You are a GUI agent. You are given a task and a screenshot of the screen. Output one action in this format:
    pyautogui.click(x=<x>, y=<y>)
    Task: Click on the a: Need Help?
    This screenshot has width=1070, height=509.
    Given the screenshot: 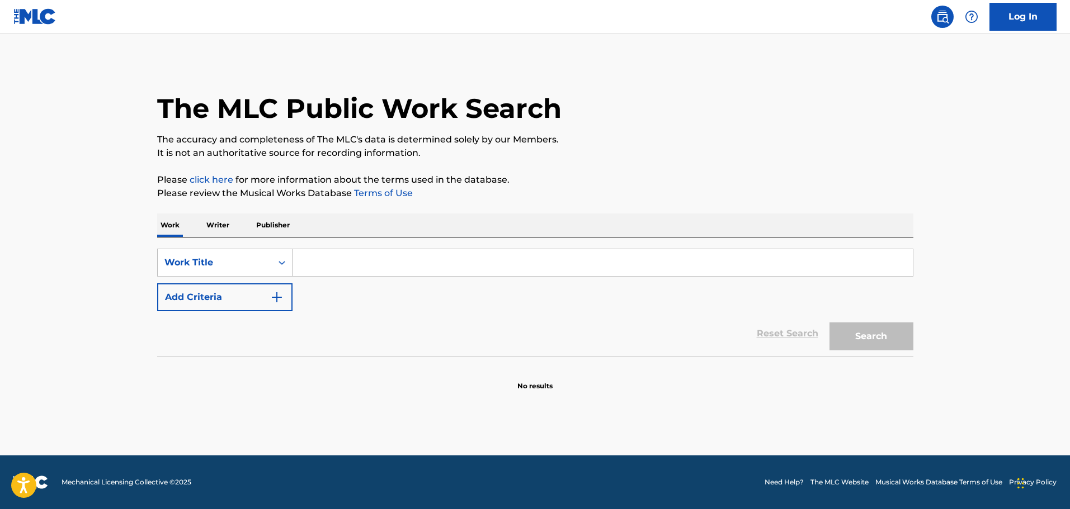 What is the action you would take?
    pyautogui.click(x=784, y=483)
    